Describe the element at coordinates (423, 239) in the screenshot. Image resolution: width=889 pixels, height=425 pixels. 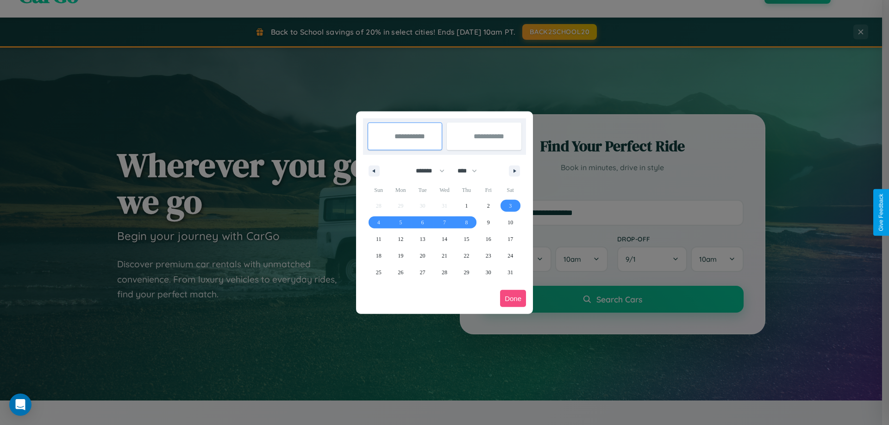
I see `span: 13` at that location.